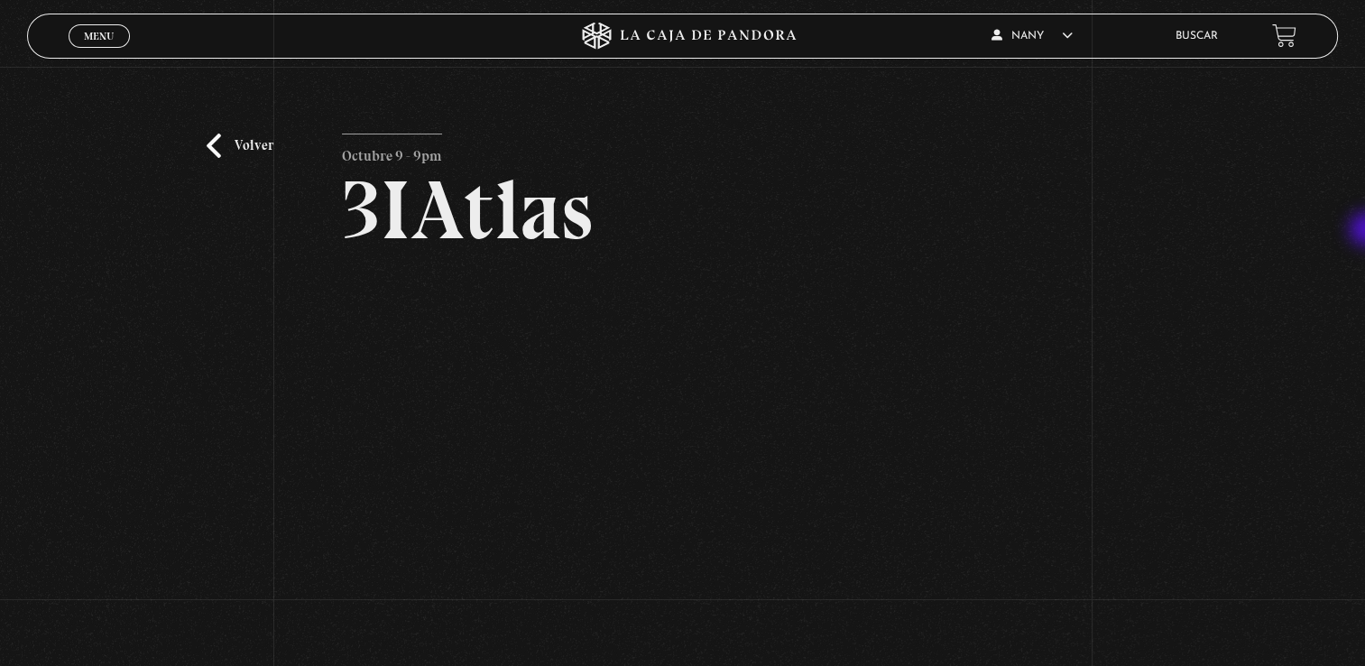 Image resolution: width=1365 pixels, height=666 pixels. What do you see at coordinates (1283, 35) in the screenshot?
I see `a: View your shopping cart` at bounding box center [1283, 35].